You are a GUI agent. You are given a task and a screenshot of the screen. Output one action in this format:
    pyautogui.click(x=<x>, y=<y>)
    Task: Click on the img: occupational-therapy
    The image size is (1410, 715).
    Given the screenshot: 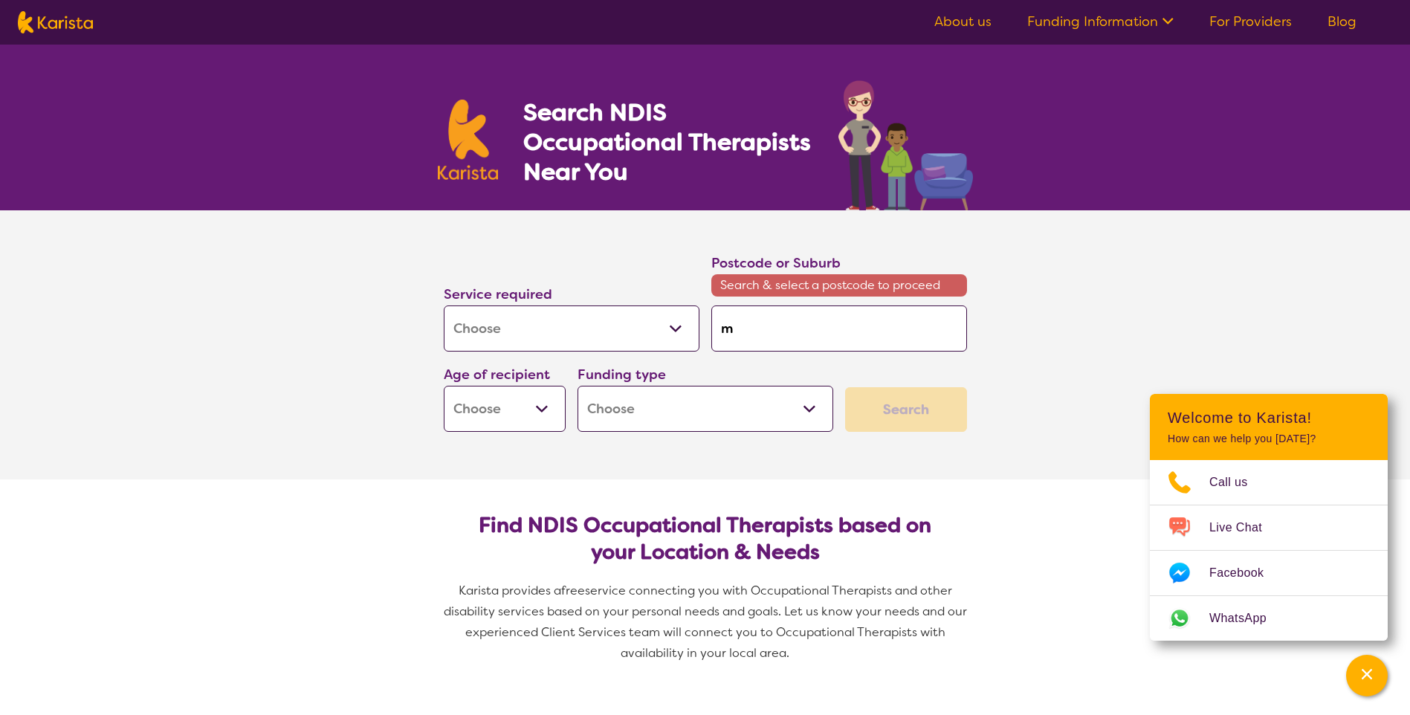 What is the action you would take?
    pyautogui.click(x=905, y=145)
    